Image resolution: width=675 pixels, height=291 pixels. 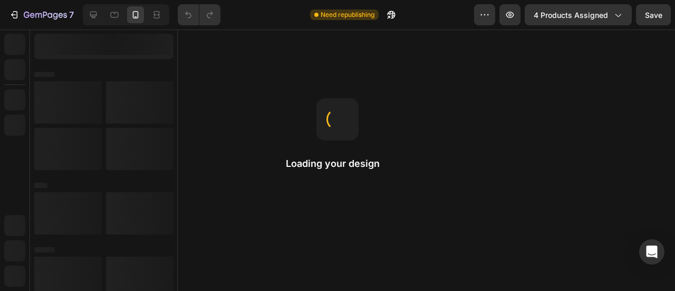 What do you see at coordinates (71, 15) in the screenshot?
I see `p: 7` at bounding box center [71, 15].